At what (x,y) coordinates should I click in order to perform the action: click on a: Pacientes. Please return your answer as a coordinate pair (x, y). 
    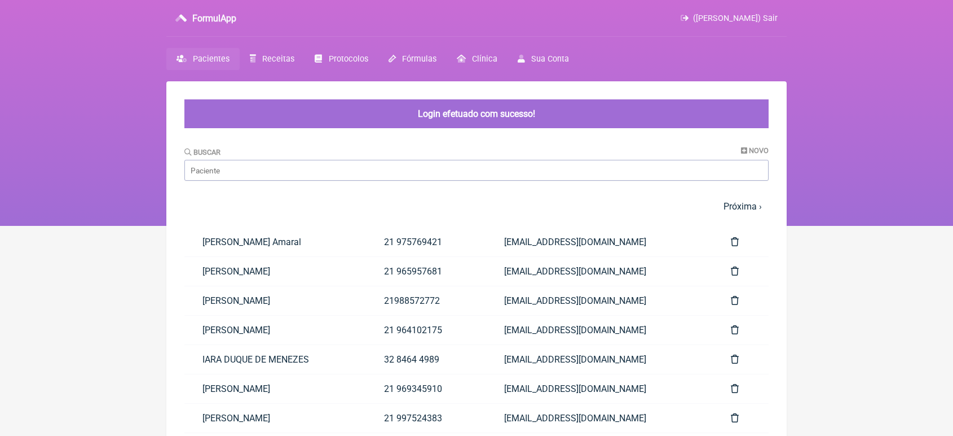
    Looking at the image, I should click on (203, 59).